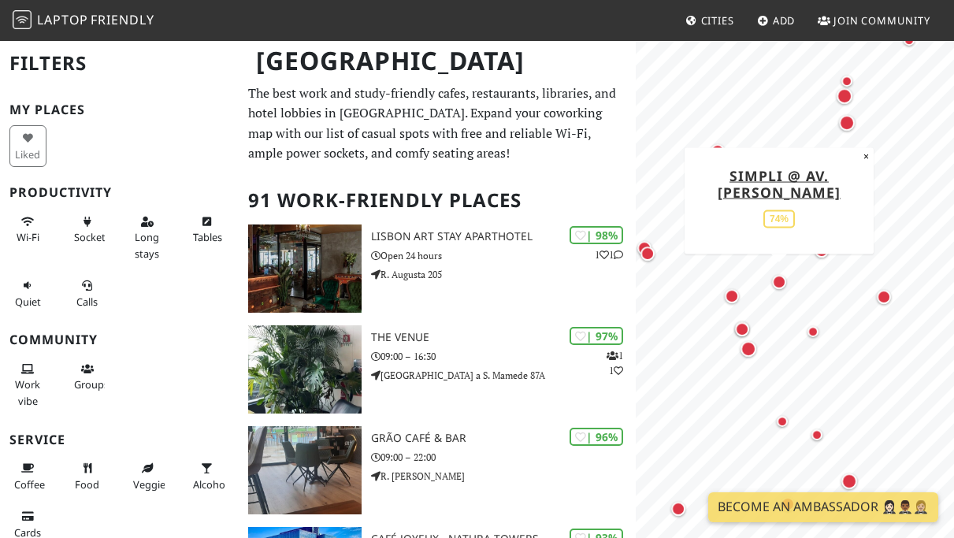 The image size is (954, 538). Describe the element at coordinates (709, 20) in the screenshot. I see `a: Cities` at that location.